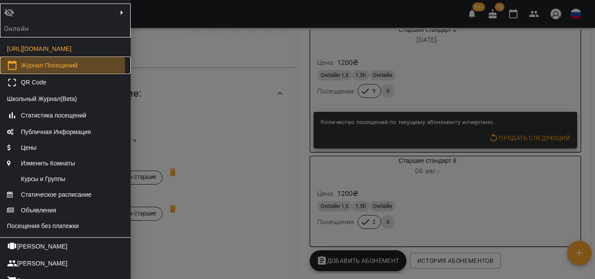  I want to click on span: Журнал Посещений, so click(49, 65).